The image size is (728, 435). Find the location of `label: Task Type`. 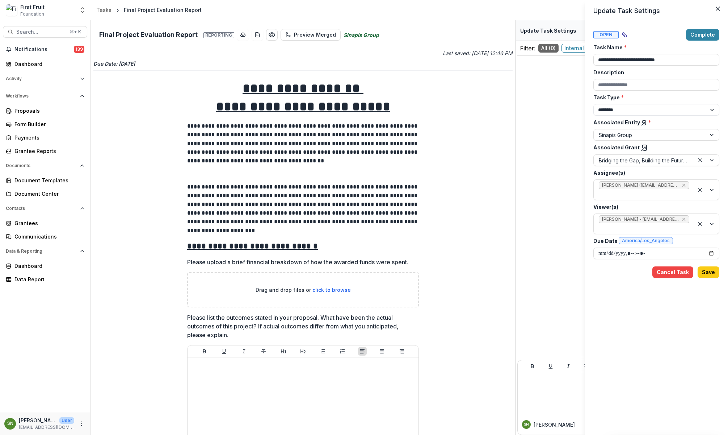

label: Task Type is located at coordinates (655, 97).